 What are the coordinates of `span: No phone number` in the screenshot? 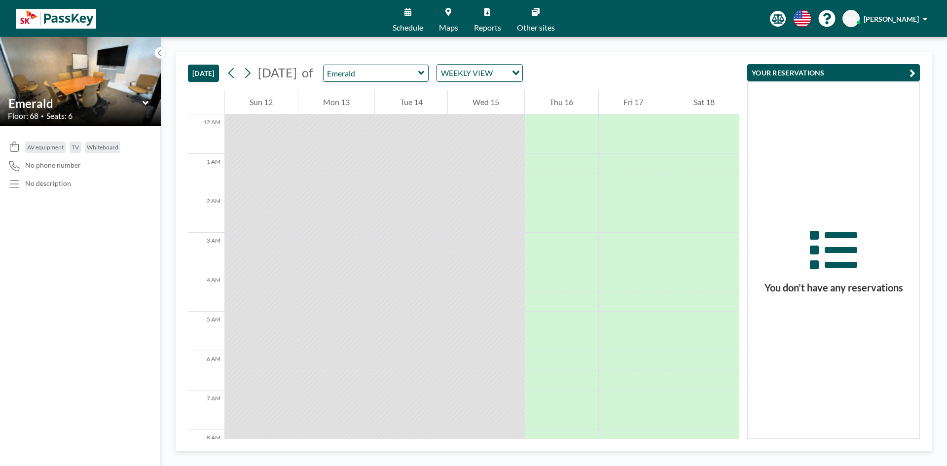 It's located at (53, 165).